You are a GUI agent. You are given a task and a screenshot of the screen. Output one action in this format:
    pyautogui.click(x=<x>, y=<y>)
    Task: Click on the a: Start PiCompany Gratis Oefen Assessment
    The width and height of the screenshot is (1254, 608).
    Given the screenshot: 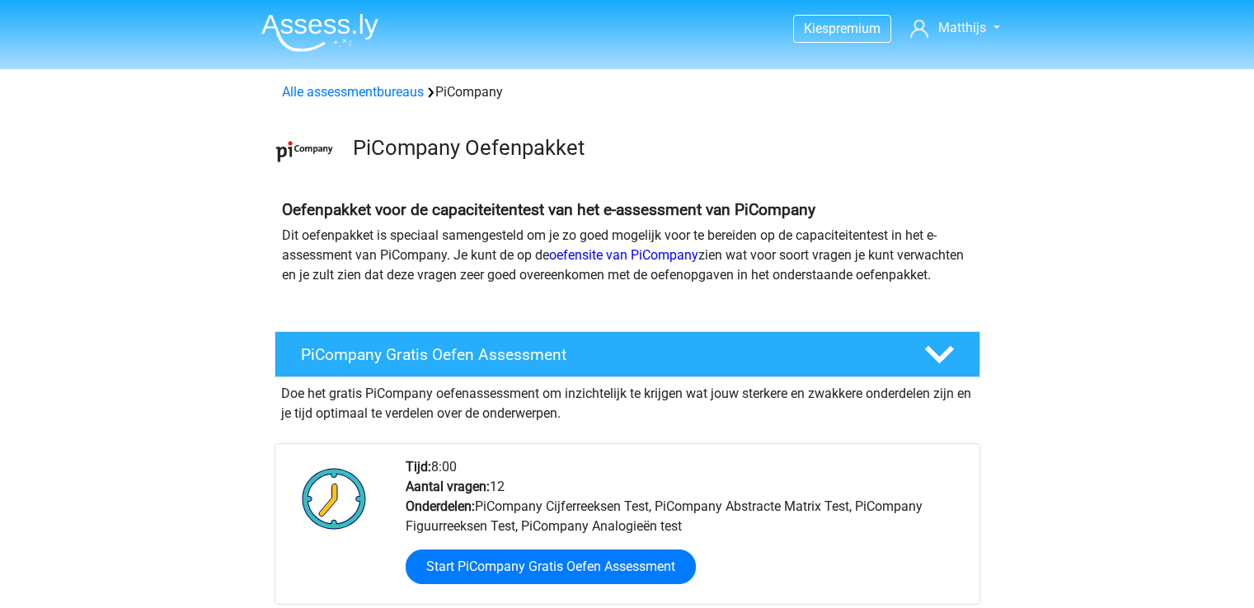 What is the action you would take?
    pyautogui.click(x=551, y=567)
    